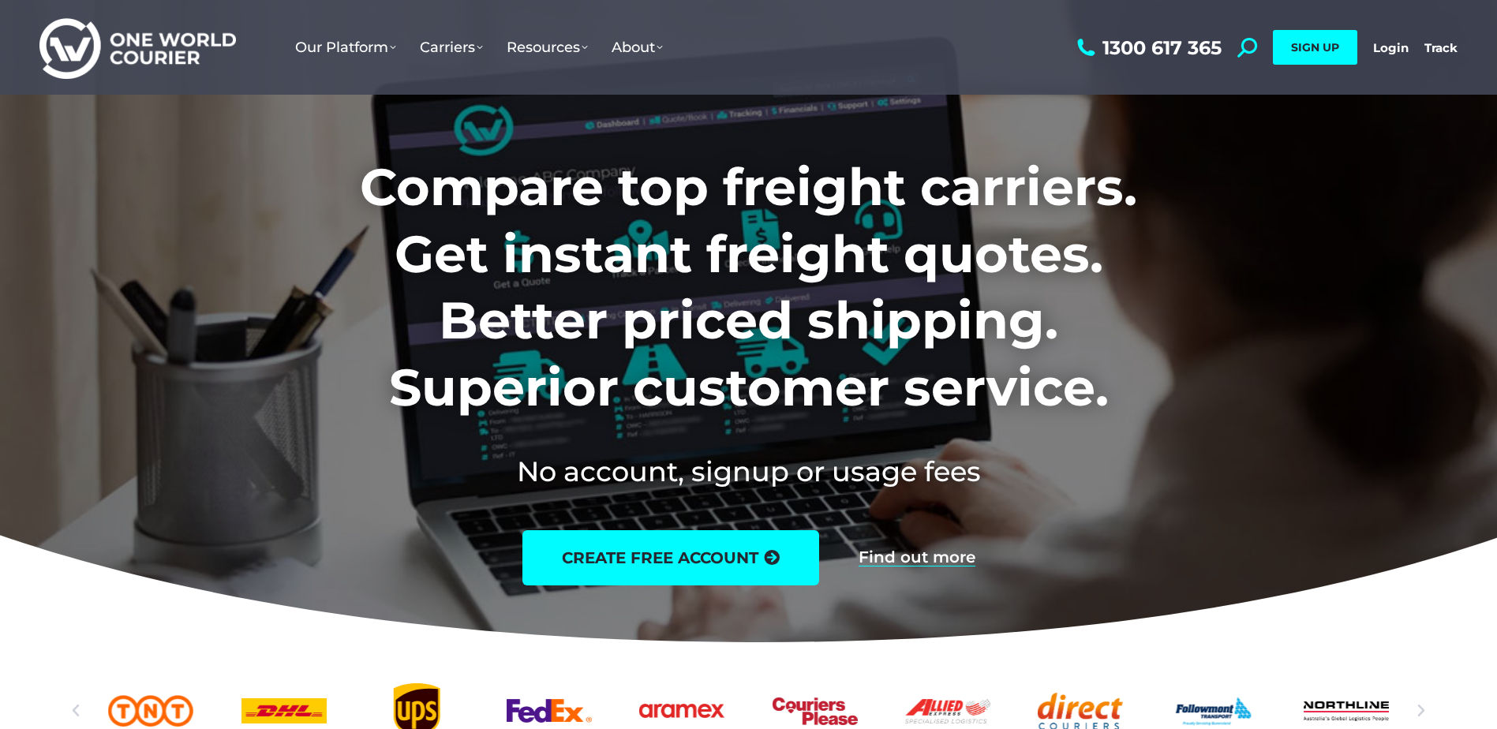 This screenshot has width=1497, height=729. What do you see at coordinates (547, 47) in the screenshot?
I see `span: Resources` at bounding box center [547, 47].